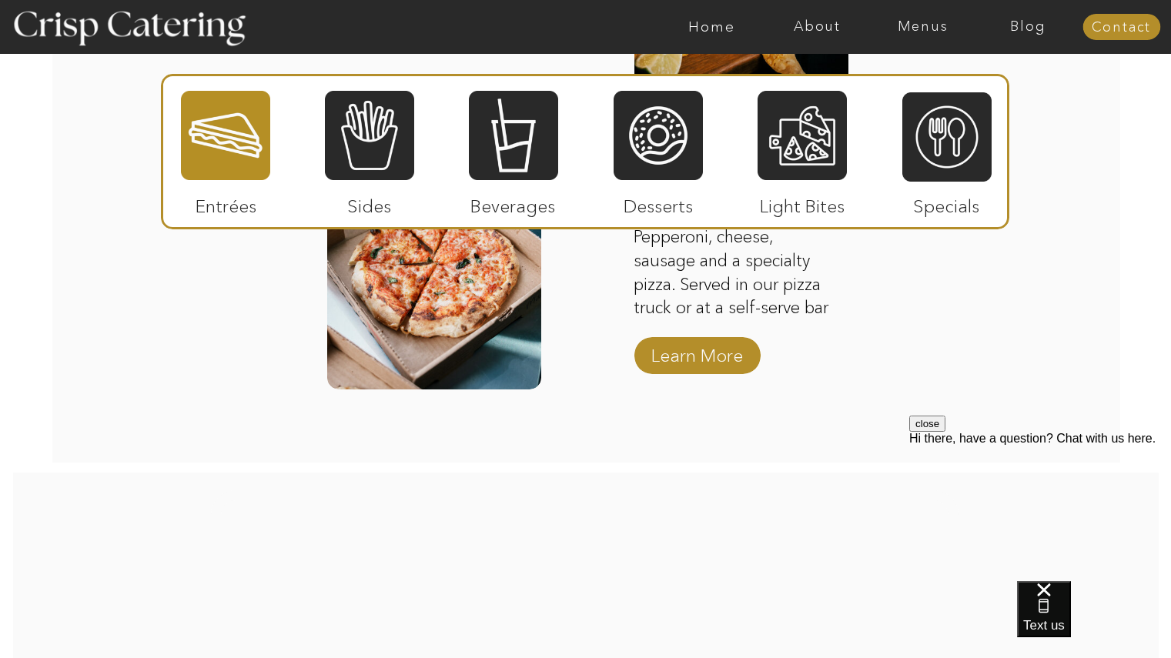 The height and width of the screenshot is (658, 1171). Describe the element at coordinates (697, 352) in the screenshot. I see `p: Learn More` at that location.